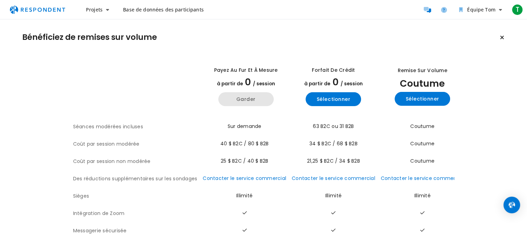 The width and height of the screenshot is (527, 241). Describe the element at coordinates (427, 10) in the screenshot. I see `a: Participants au message` at that location.